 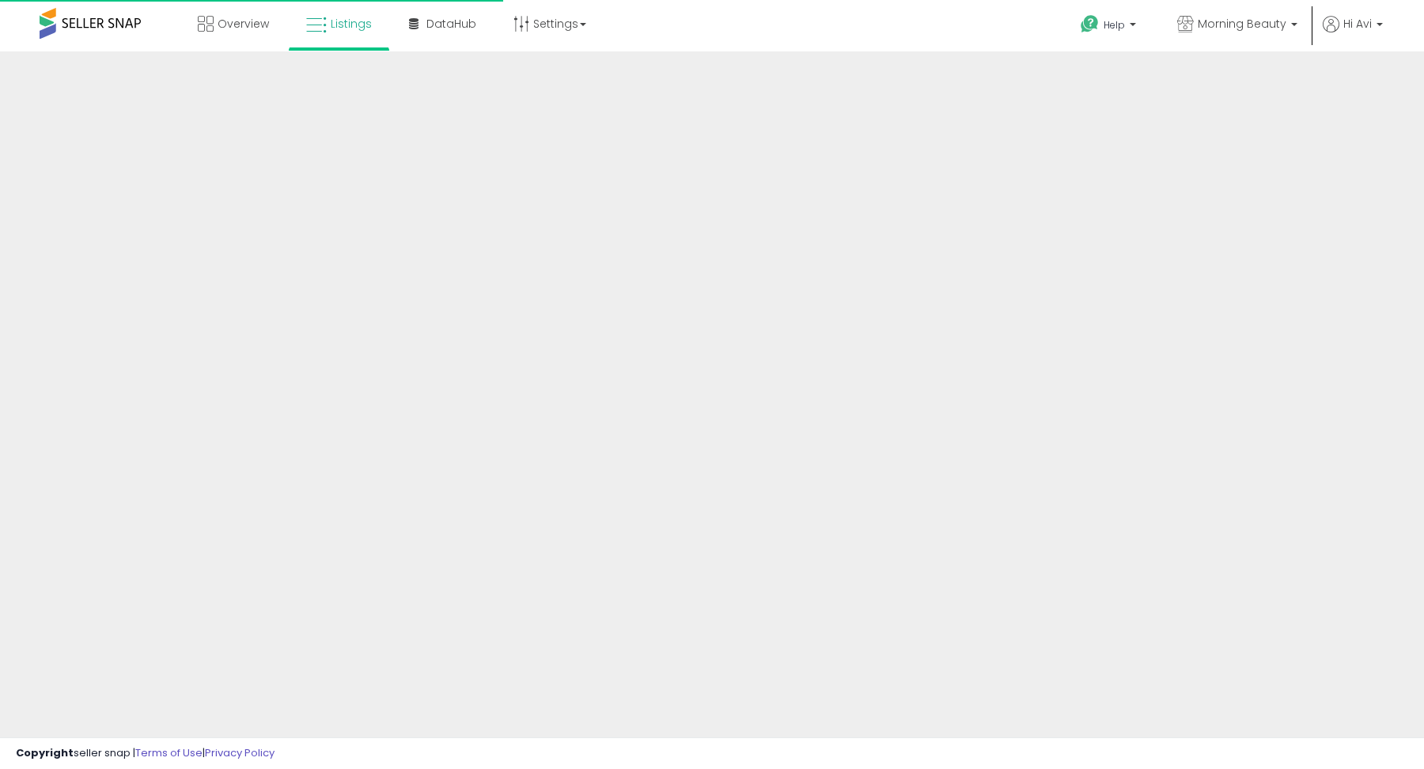 I want to click on a: Help, so click(x=1110, y=27).